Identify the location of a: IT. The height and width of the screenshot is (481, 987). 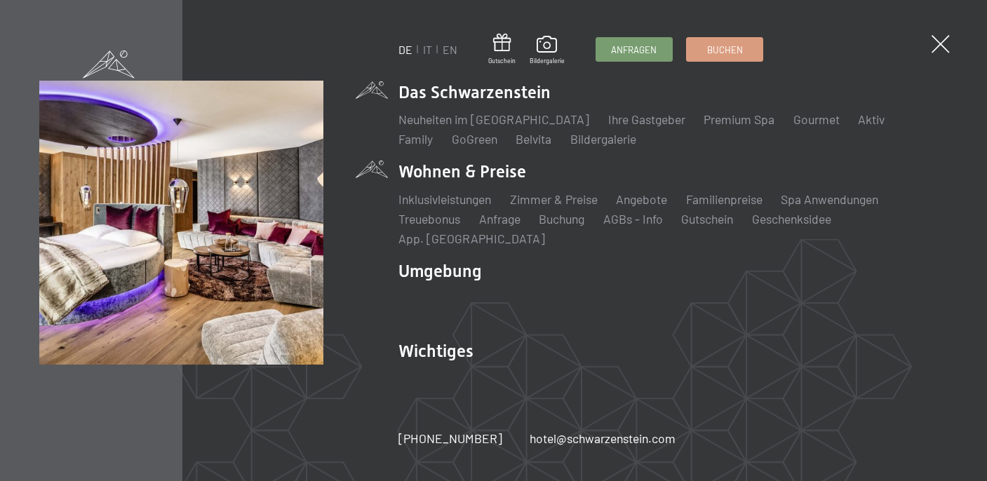
(428, 49).